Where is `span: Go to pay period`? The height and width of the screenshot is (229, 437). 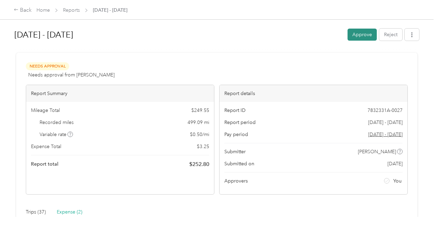
span: Go to pay period is located at coordinates (385, 134).